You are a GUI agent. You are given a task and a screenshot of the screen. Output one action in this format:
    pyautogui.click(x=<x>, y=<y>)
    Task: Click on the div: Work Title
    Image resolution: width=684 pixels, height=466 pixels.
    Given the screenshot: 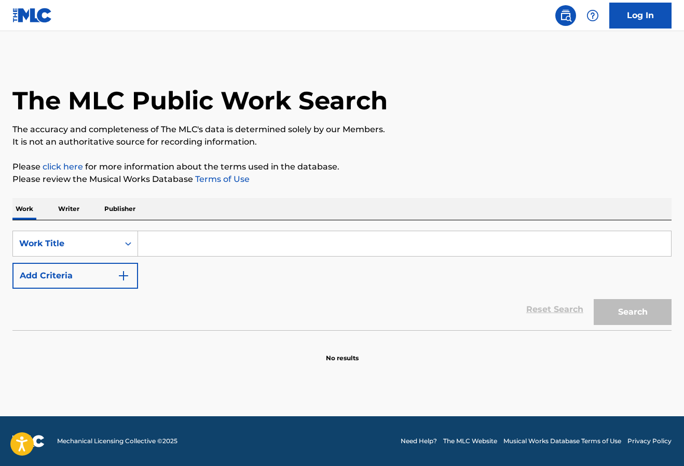 What is the action you would take?
    pyautogui.click(x=66, y=244)
    